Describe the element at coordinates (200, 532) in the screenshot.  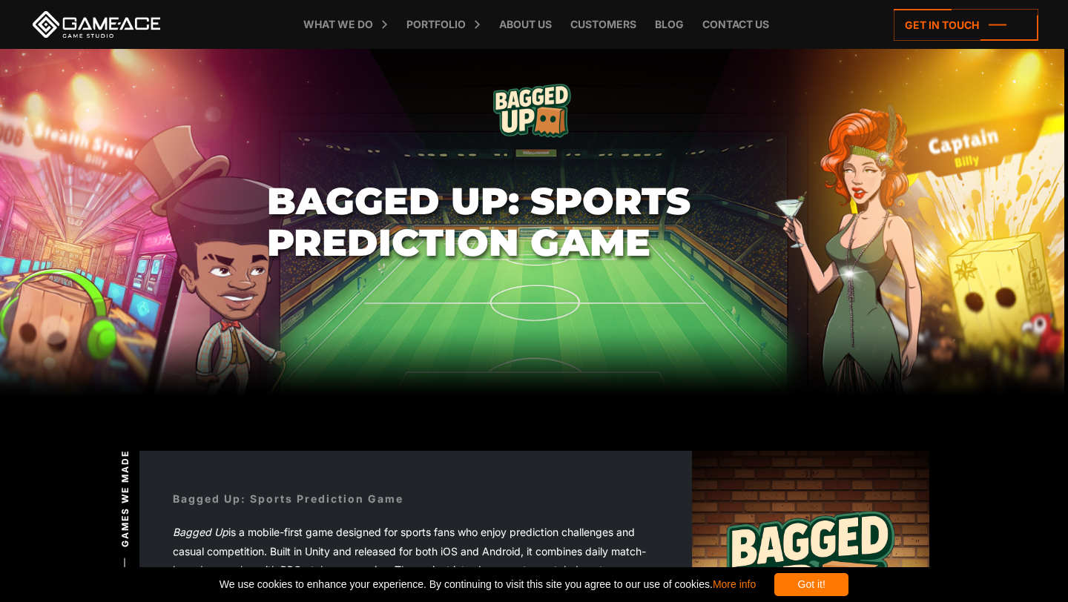
I see `em: Bagged Up` at that location.